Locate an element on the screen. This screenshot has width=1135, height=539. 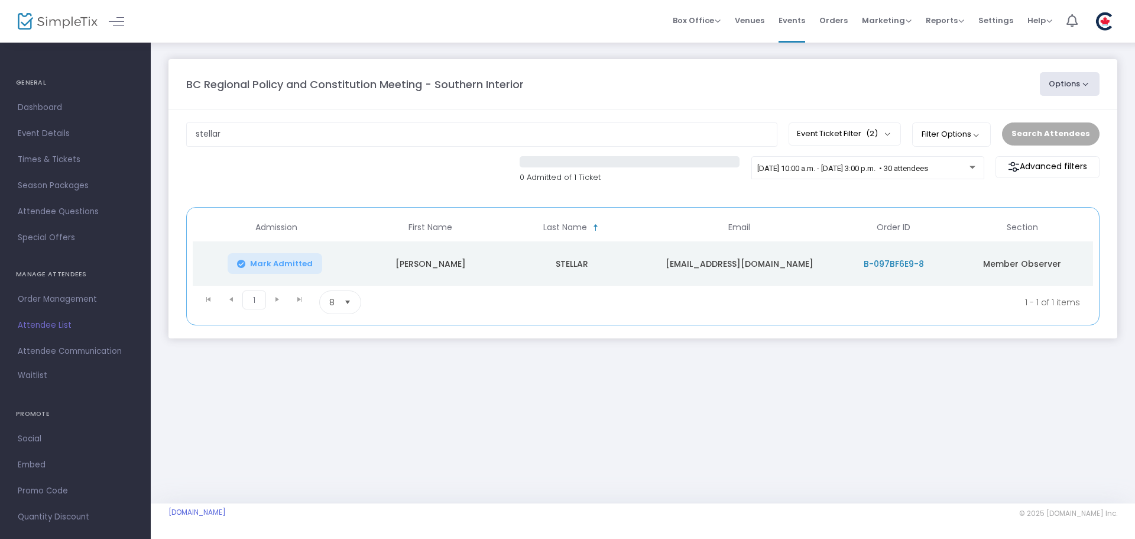
span: Promo Code is located at coordinates (75, 491).